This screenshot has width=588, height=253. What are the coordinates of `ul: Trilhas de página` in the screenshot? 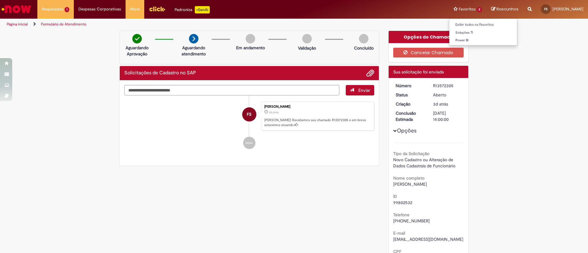 It's located at (196, 24).